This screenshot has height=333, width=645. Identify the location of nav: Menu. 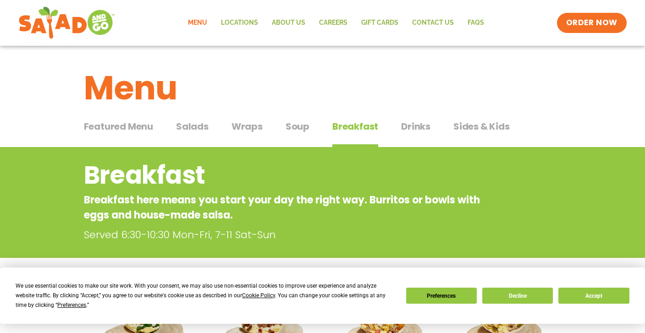
(336, 23).